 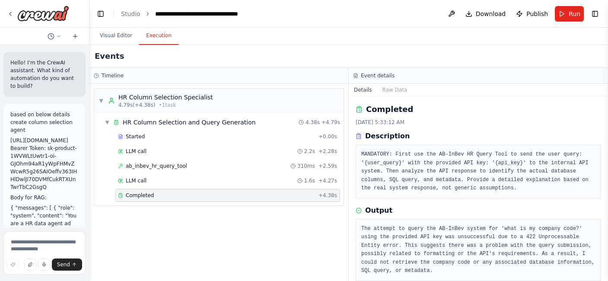 What do you see at coordinates (327, 166) in the screenshot?
I see `span: + 2.59s` at bounding box center [327, 166].